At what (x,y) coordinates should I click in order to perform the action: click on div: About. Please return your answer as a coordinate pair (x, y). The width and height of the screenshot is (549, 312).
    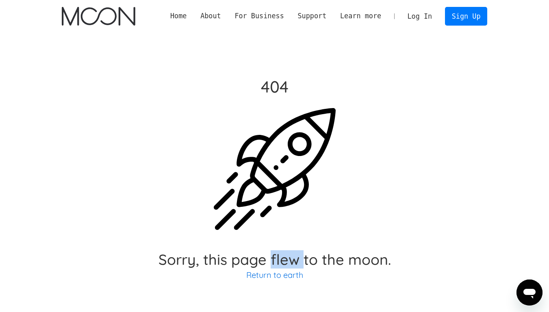
    Looking at the image, I should click on (210, 16).